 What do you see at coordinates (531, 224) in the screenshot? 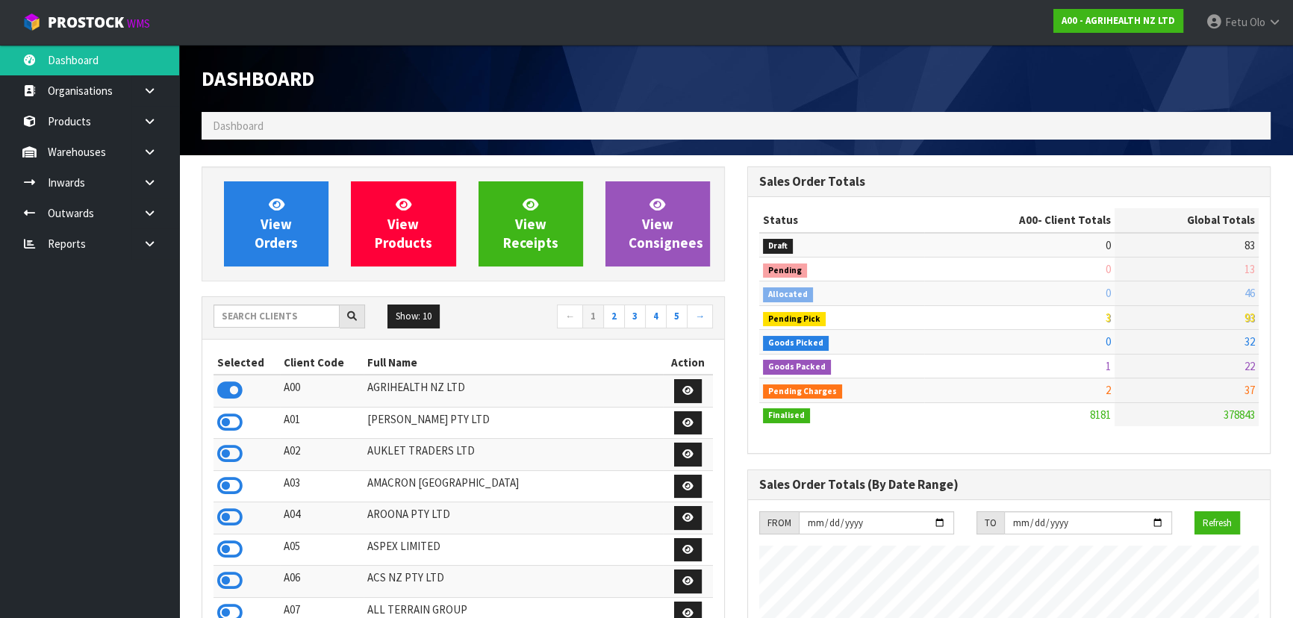
I see `a: ViewReceipts` at bounding box center [531, 224].